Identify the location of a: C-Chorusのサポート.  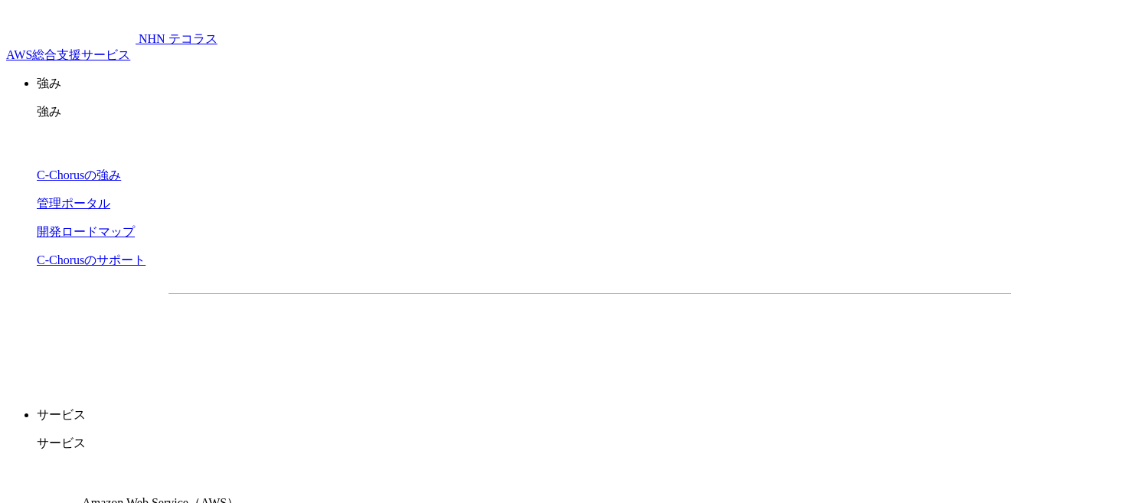
(91, 260).